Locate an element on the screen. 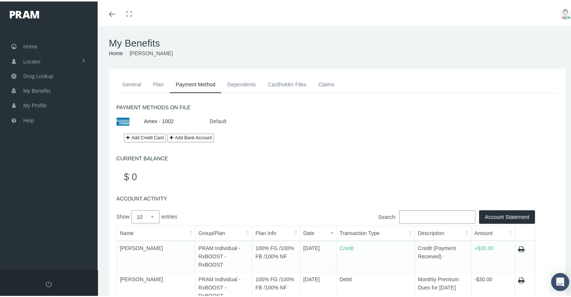 The height and width of the screenshot is (297, 571). th: Transaction Type: activate to sort column ascending is located at coordinates (375, 232).